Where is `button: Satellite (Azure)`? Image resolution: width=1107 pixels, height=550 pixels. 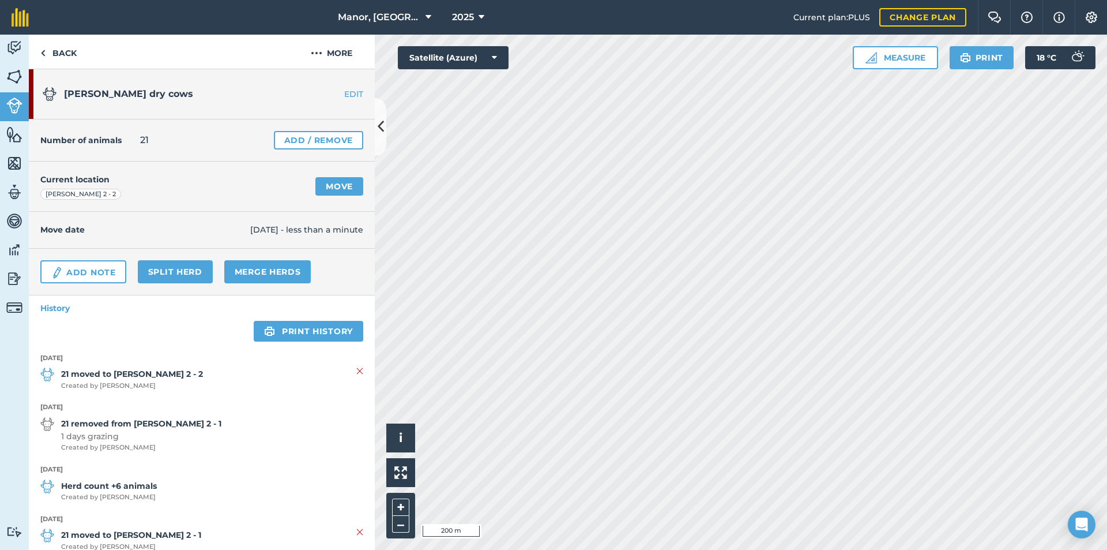
button: Satellite (Azure) is located at coordinates (453, 58).